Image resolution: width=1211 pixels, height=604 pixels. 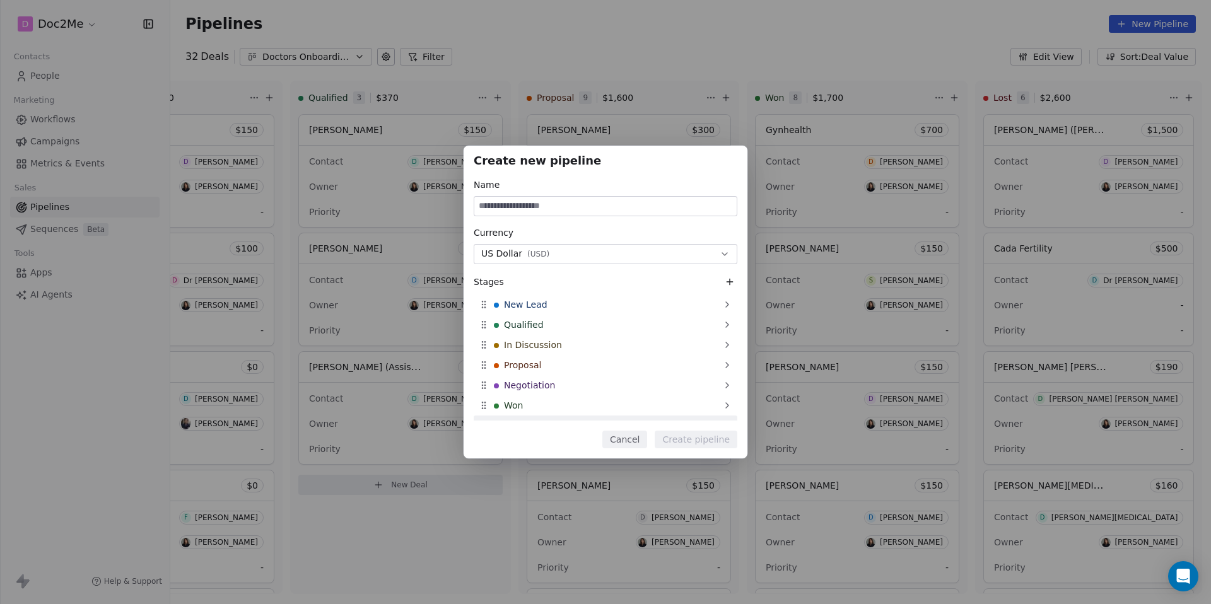 I want to click on span: Lost, so click(x=513, y=426).